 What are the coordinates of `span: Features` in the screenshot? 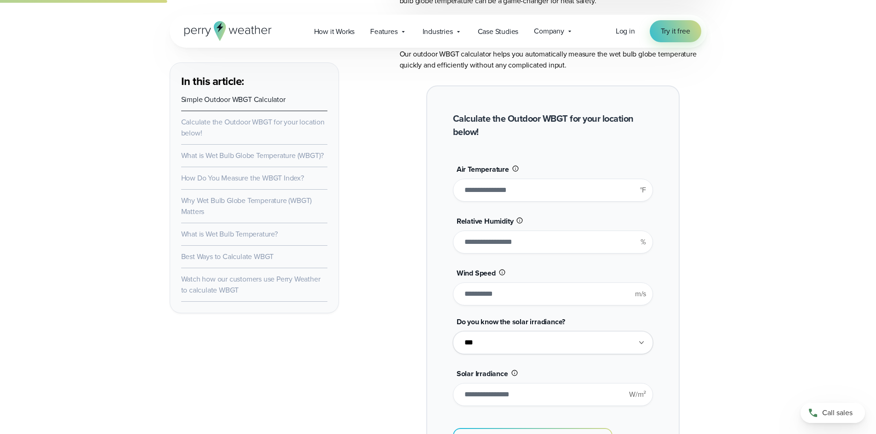 It's located at (383, 32).